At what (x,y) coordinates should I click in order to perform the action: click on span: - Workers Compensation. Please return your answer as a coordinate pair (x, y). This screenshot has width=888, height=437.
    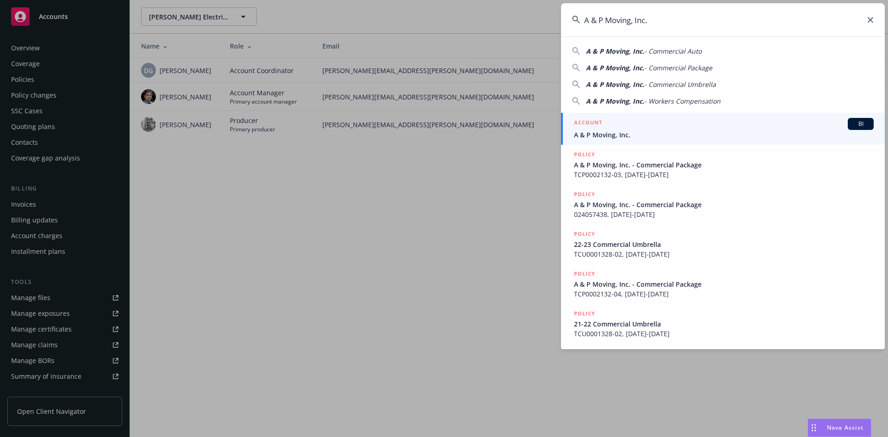
    Looking at the image, I should click on (682, 101).